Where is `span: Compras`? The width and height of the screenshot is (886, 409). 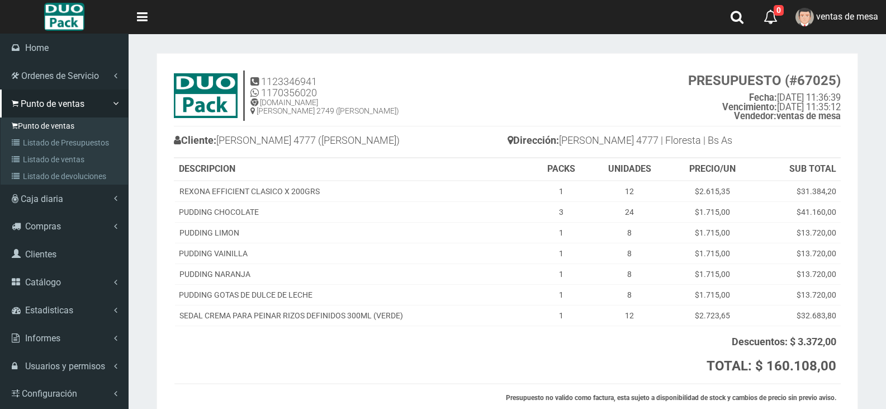
span: Compras is located at coordinates (43, 226).